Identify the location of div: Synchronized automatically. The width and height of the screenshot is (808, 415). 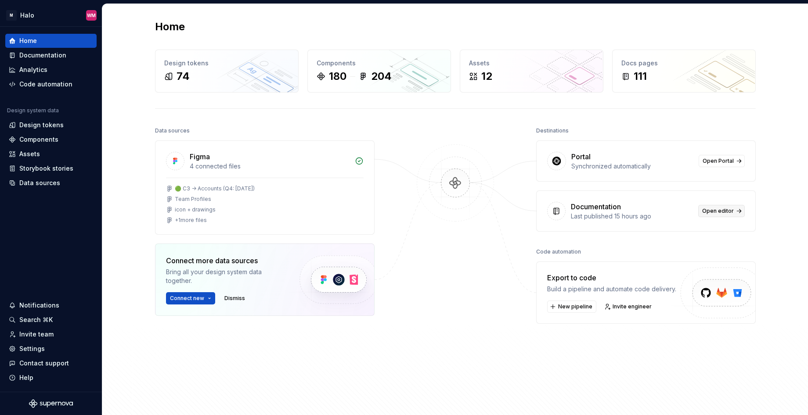
(632, 166).